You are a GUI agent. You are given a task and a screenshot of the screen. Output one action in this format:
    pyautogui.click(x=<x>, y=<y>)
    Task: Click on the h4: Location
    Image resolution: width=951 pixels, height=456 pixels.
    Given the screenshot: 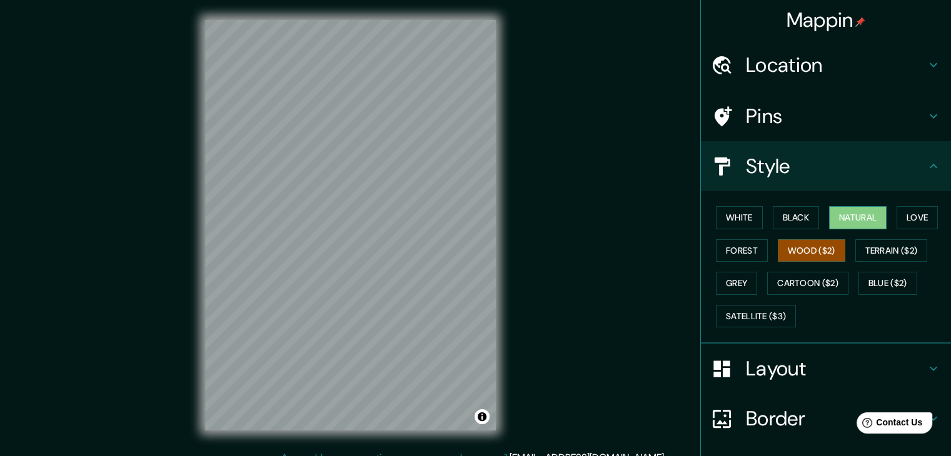 What is the action you would take?
    pyautogui.click(x=836, y=65)
    